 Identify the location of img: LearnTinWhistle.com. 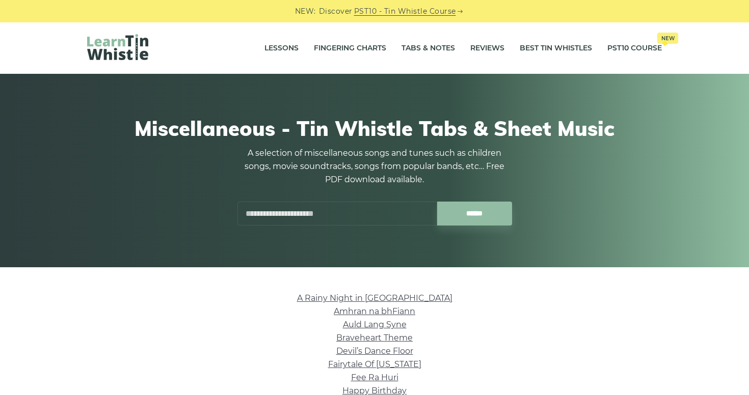
(118, 47).